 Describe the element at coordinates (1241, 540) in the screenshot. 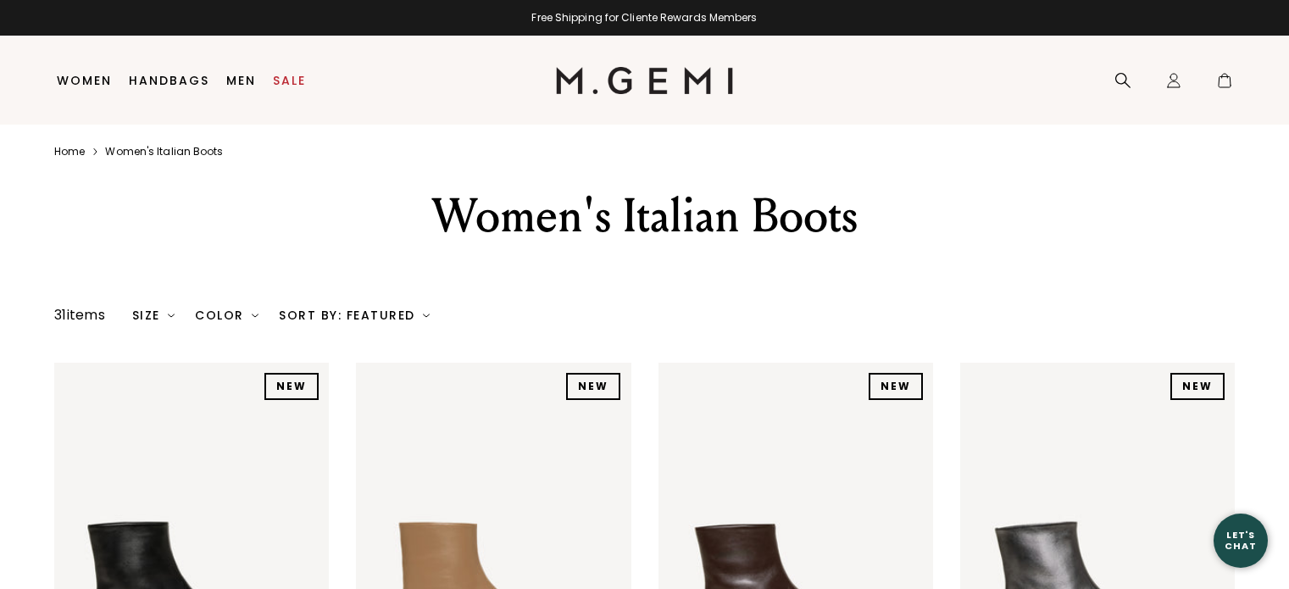

I see `div: Let's Chat` at that location.